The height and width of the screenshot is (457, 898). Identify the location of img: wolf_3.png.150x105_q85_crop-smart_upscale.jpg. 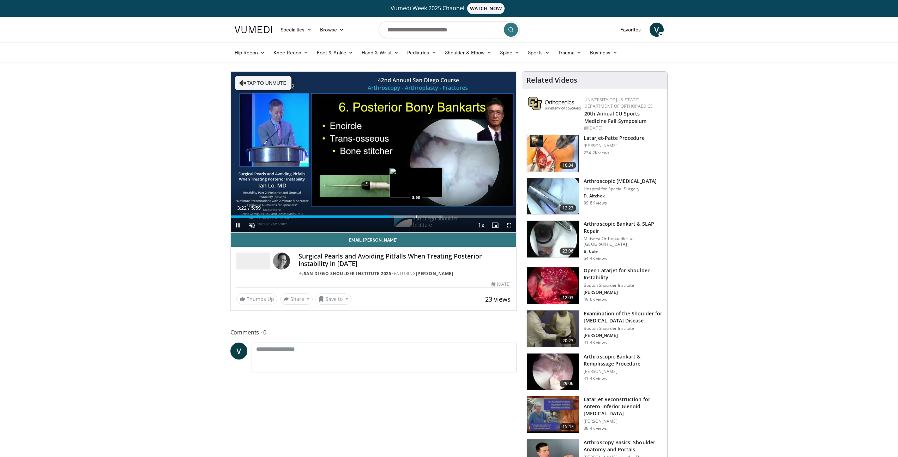
(553, 372).